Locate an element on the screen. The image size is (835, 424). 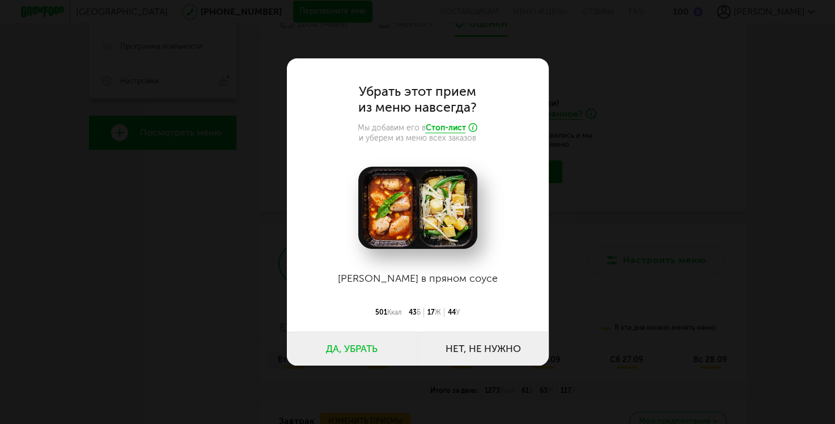
span: У is located at coordinates (457, 312).